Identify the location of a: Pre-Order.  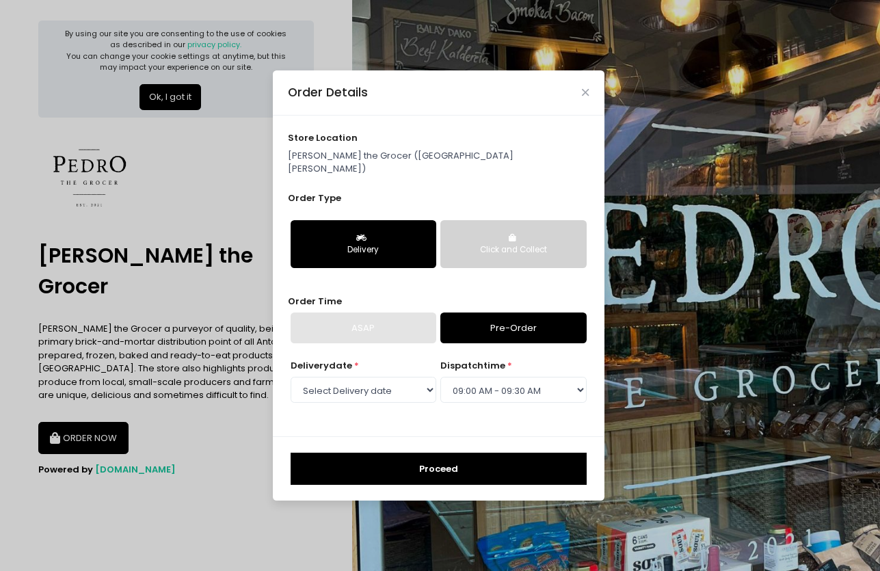
(513, 328).